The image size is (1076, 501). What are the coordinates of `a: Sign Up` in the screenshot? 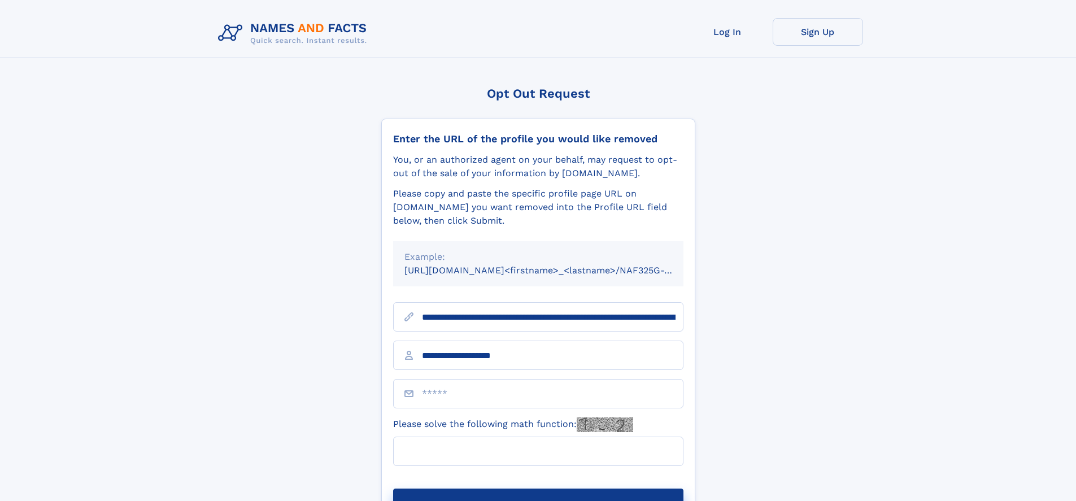 It's located at (818, 32).